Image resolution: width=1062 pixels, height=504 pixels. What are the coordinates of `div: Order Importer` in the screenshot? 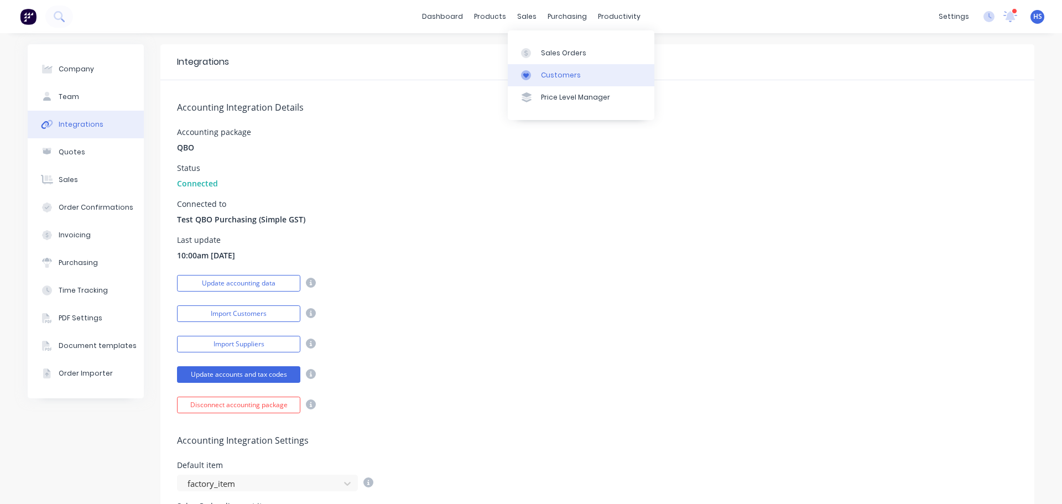 It's located at (86, 373).